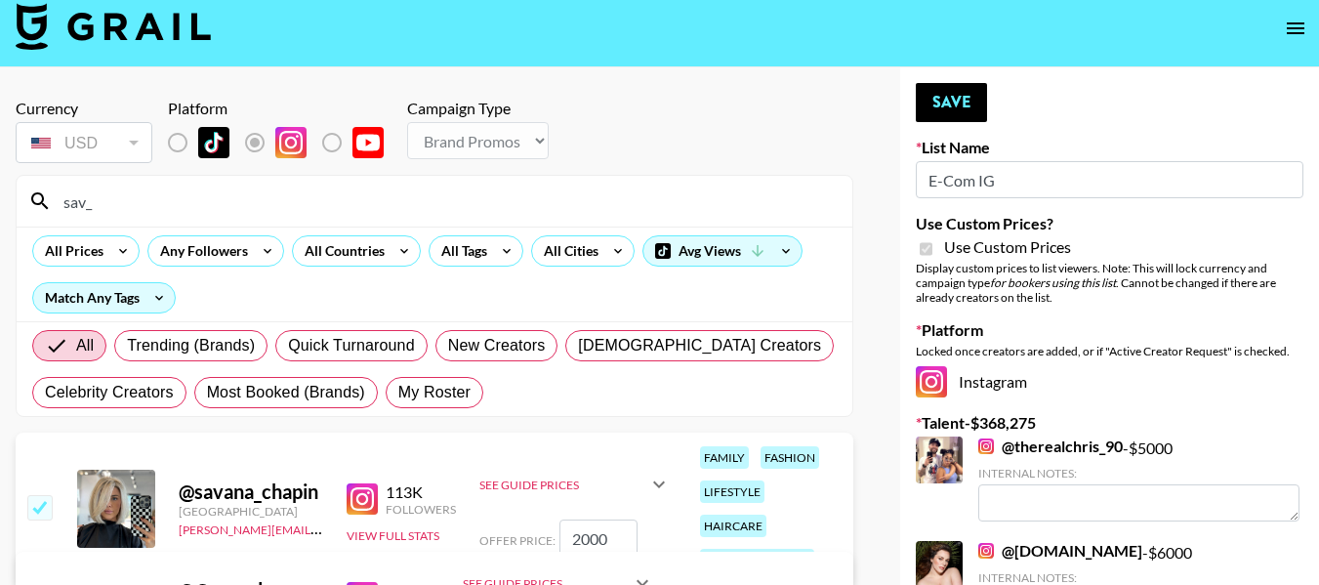 This screenshot has height=585, width=1319. Describe the element at coordinates (435, 393) in the screenshot. I see `span: My Roster` at that location.